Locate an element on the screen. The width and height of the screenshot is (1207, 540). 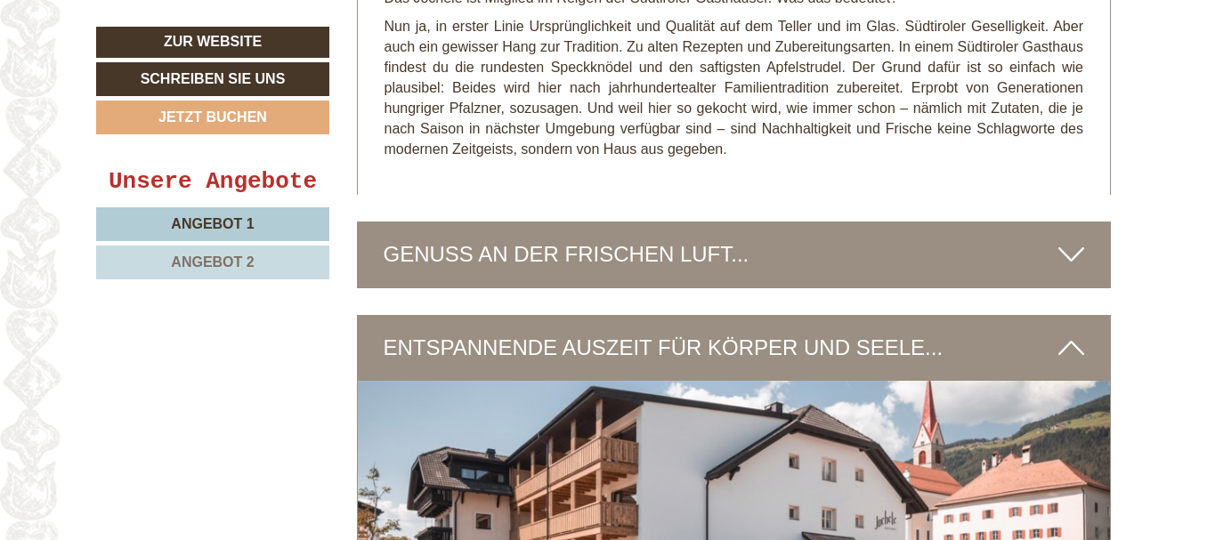
p: Nun ja, in erster Linie Ursprünglichkeit und Qualität auf dem Teller und im Glas. Südtiroler Gese... is located at coordinates (734, 88).